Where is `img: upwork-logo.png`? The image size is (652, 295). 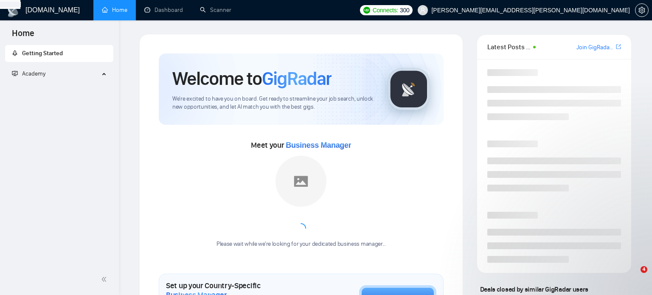 img: upwork-logo.png is located at coordinates (367, 10).